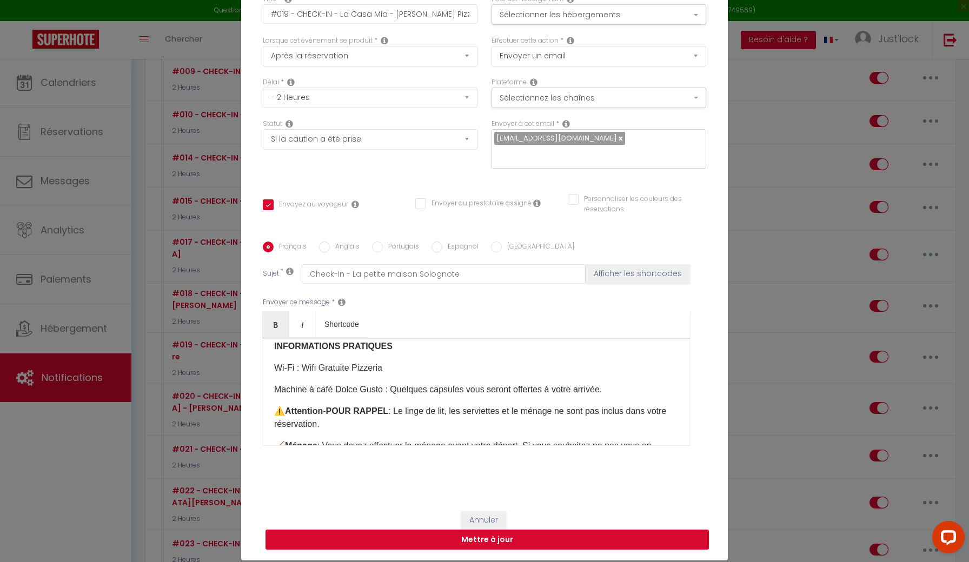  Describe the element at coordinates (276, 324) in the screenshot. I see `a: Bold` at that location.